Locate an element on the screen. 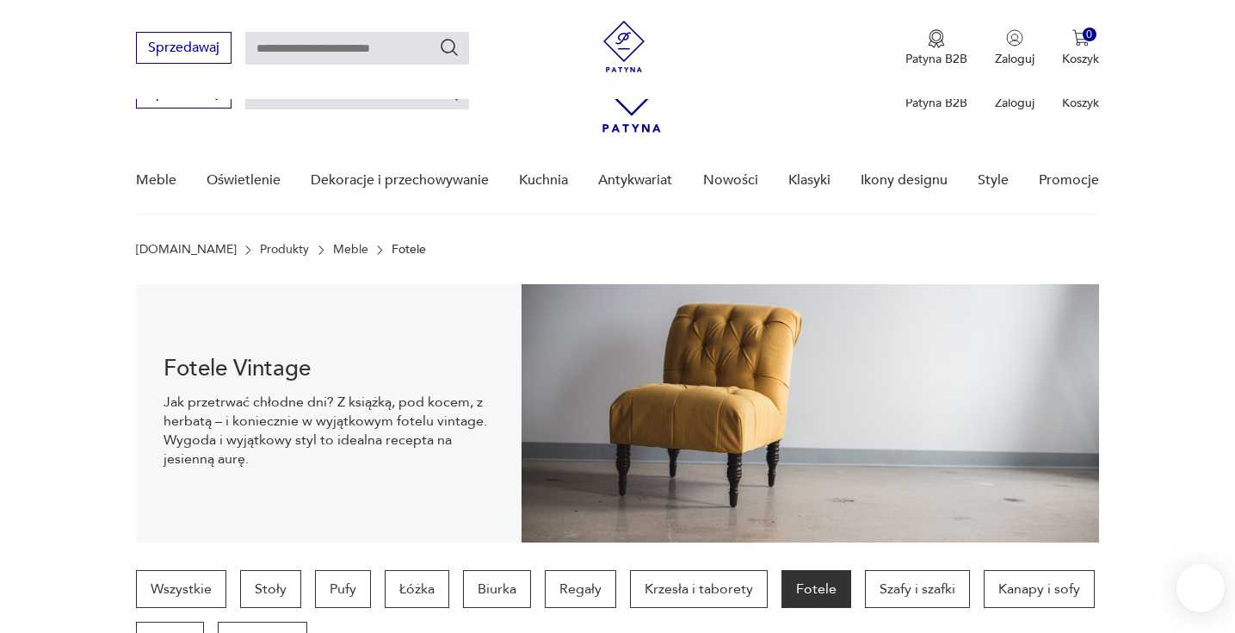 The image size is (1235, 633). button: Patyna B2B is located at coordinates (936, 48).